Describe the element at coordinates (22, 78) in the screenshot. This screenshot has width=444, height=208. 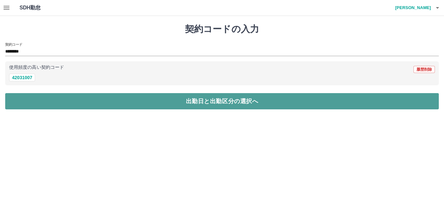
I see `button: 42031007` at that location.